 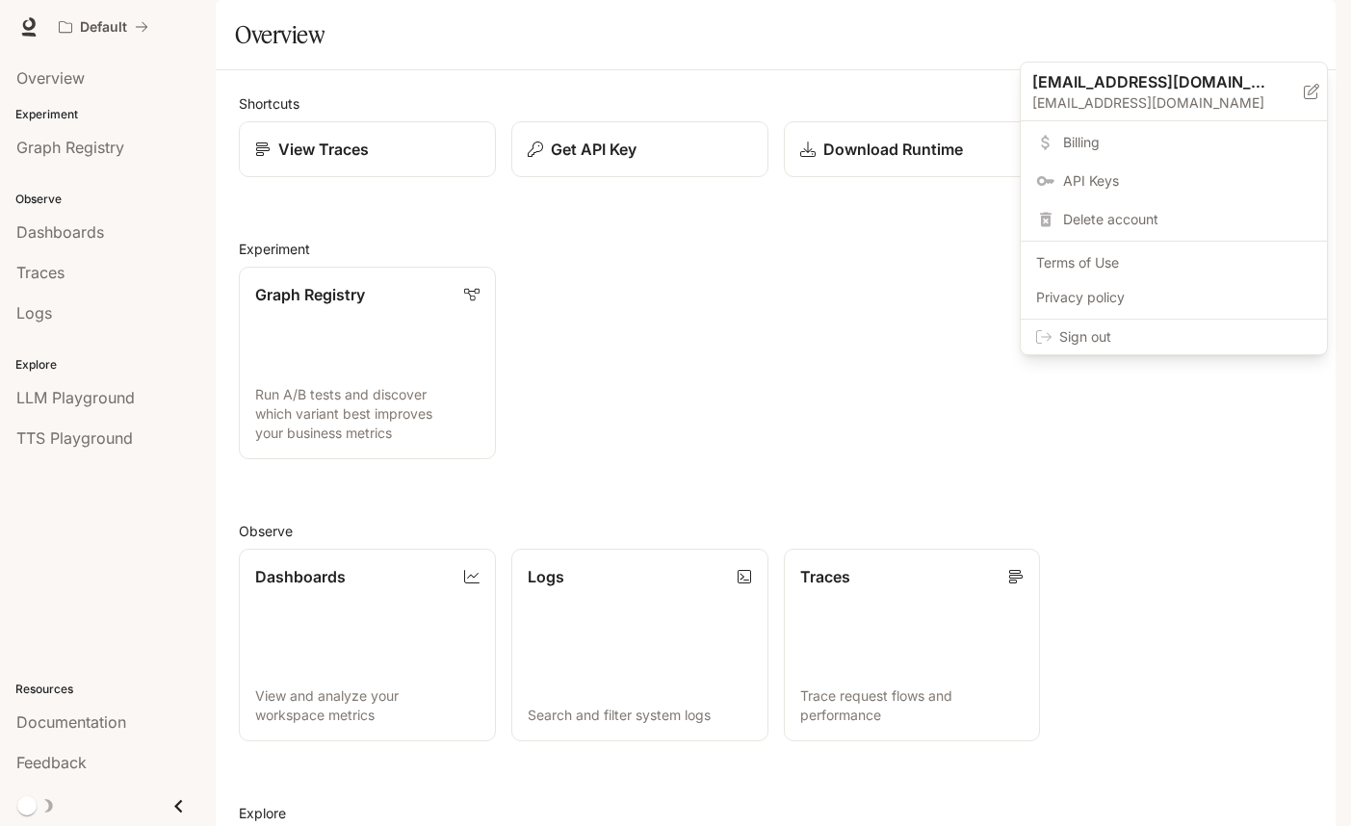 What do you see at coordinates (1173, 181) in the screenshot?
I see `a: API Keys` at bounding box center [1173, 181].